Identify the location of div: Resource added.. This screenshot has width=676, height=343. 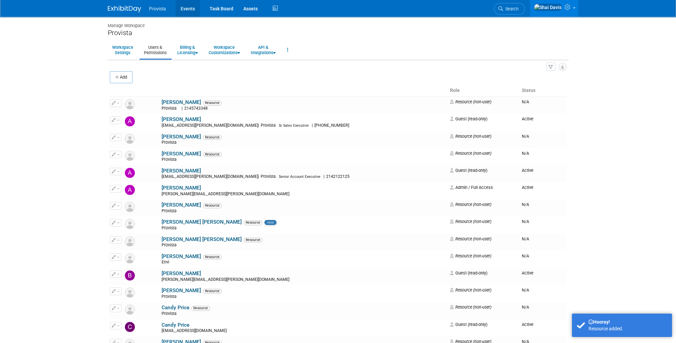
(628, 328).